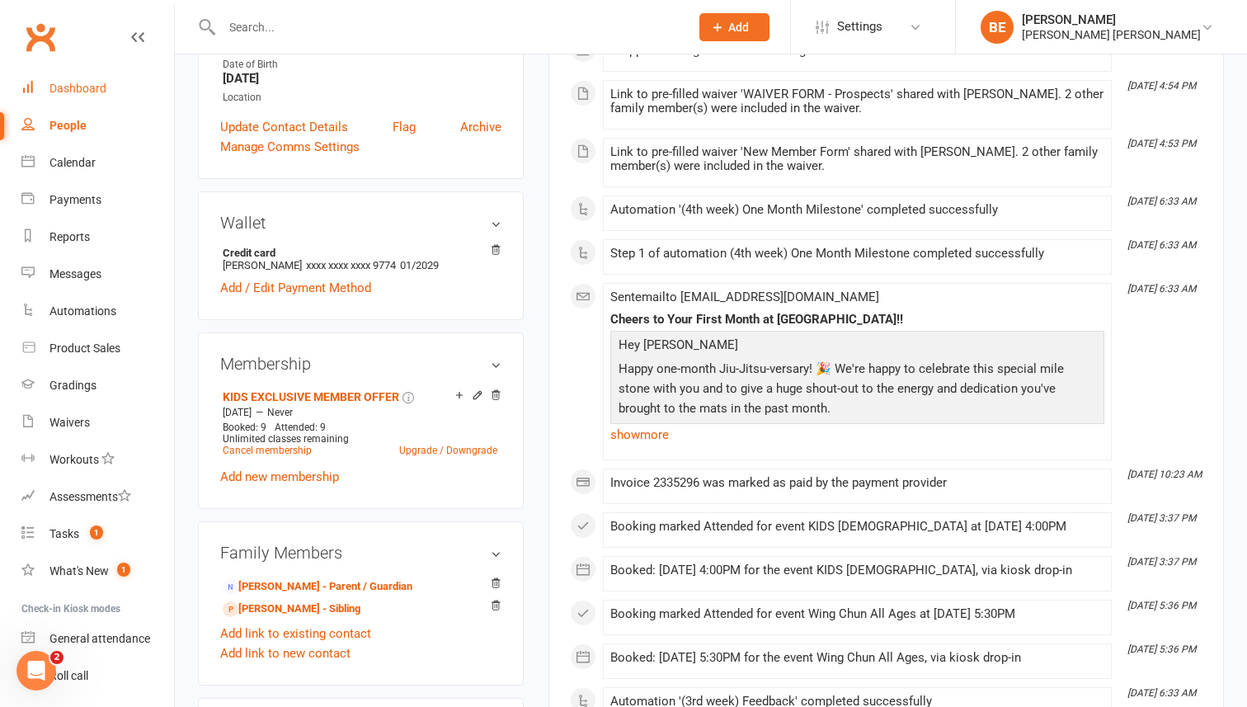 This screenshot has width=1247, height=707. What do you see at coordinates (857, 390) in the screenshot?
I see `p: Happy one-month Jiu-Jitsu-versary! 🎉 We're happy to celebrate this special mile stone with you an...` at bounding box center [857, 390].